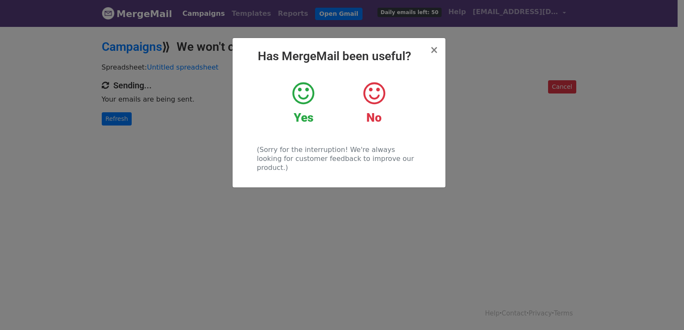  What do you see at coordinates (303, 103) in the screenshot?
I see `a: Yes` at bounding box center [303, 103].